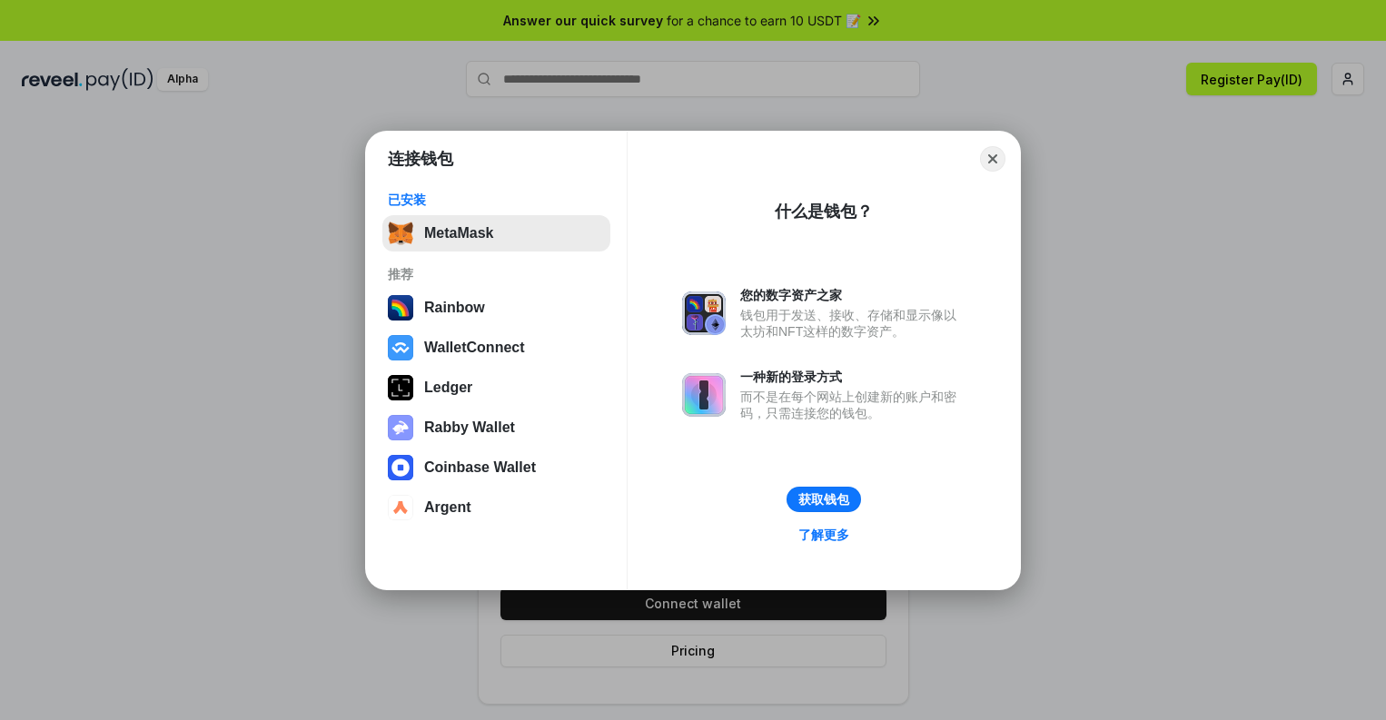 The width and height of the screenshot is (1386, 720). Describe the element at coordinates (824, 500) in the screenshot. I see `div: 获取钱包` at that location.